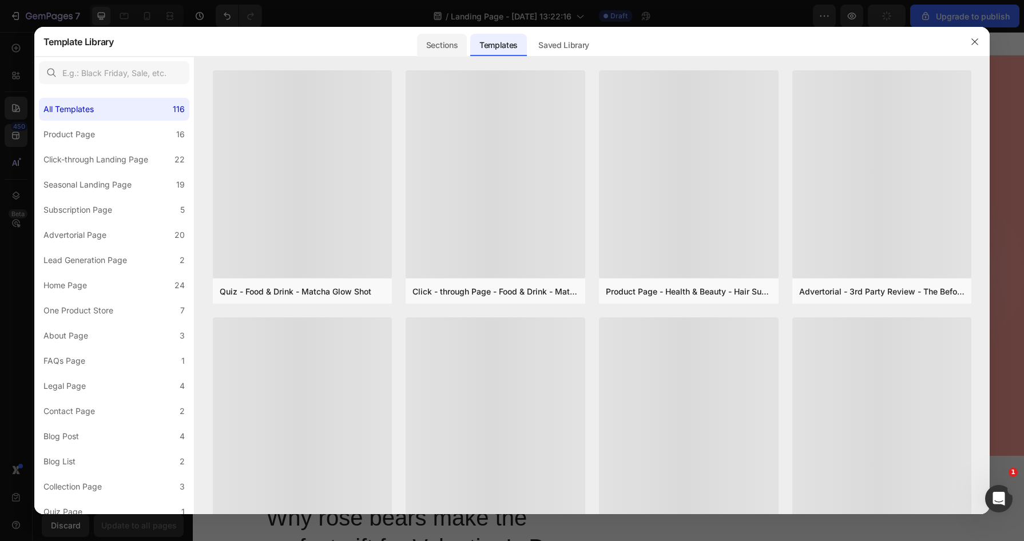 Image resolution: width=1024 pixels, height=541 pixels. Describe the element at coordinates (223, 342) in the screenshot. I see `a: Get It Now` at that location.